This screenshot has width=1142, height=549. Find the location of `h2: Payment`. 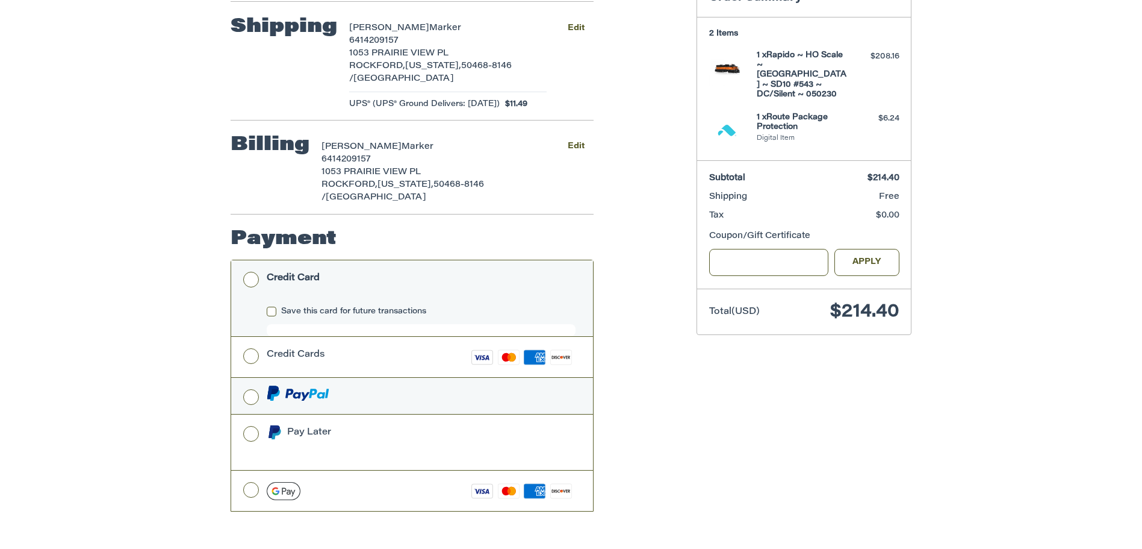

h2: Payment is located at coordinates (284, 239).